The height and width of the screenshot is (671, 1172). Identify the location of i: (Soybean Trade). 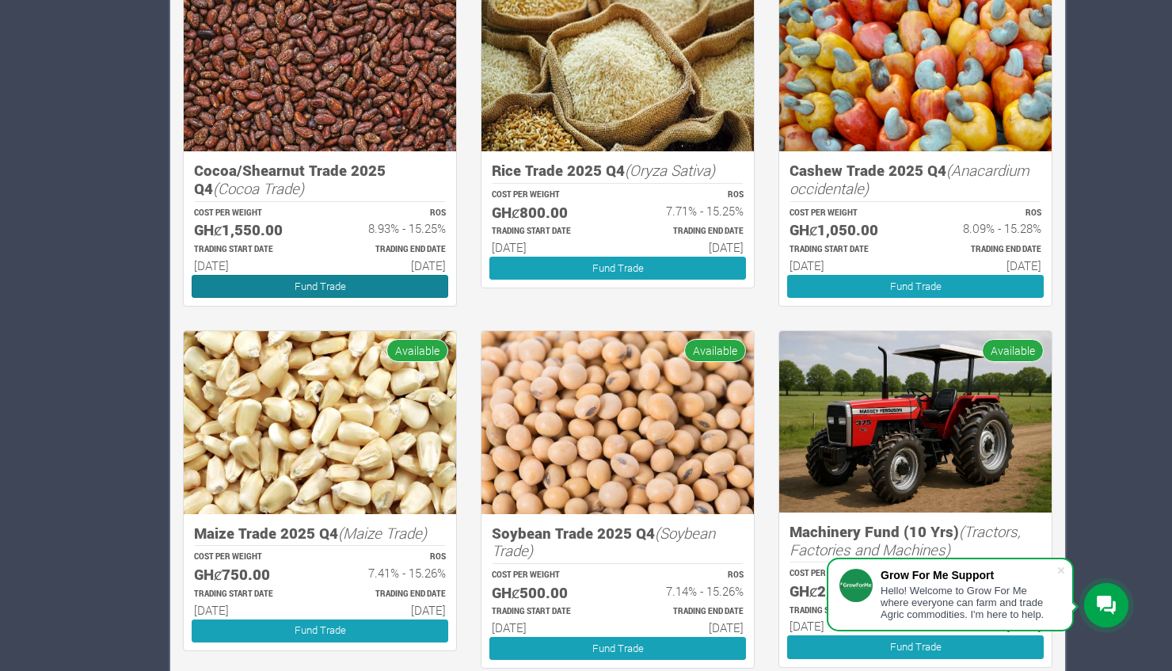
(603, 542).